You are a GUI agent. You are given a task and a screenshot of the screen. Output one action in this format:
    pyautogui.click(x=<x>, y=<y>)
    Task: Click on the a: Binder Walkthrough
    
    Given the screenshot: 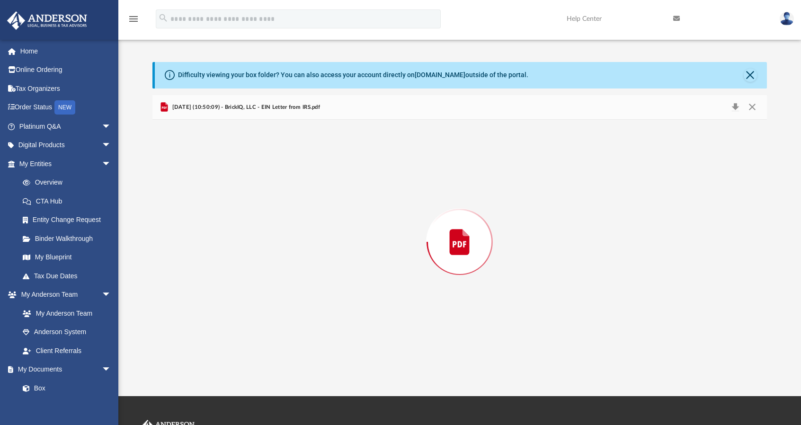 What is the action you would take?
    pyautogui.click(x=69, y=239)
    